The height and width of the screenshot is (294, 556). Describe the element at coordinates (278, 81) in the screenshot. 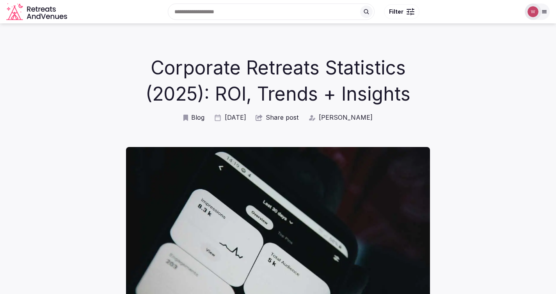

I see `h1: Corporate Retreats Statistics (2025): ROI, Trends + Insights` at that location.